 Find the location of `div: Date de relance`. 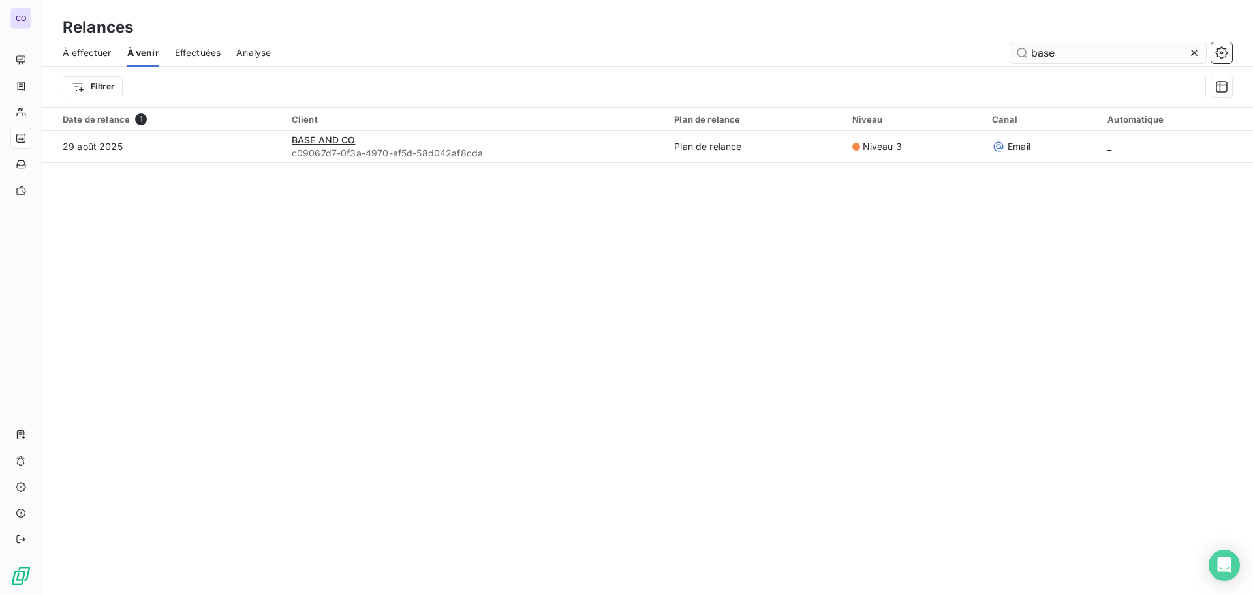

div: Date de relance is located at coordinates (169, 119).